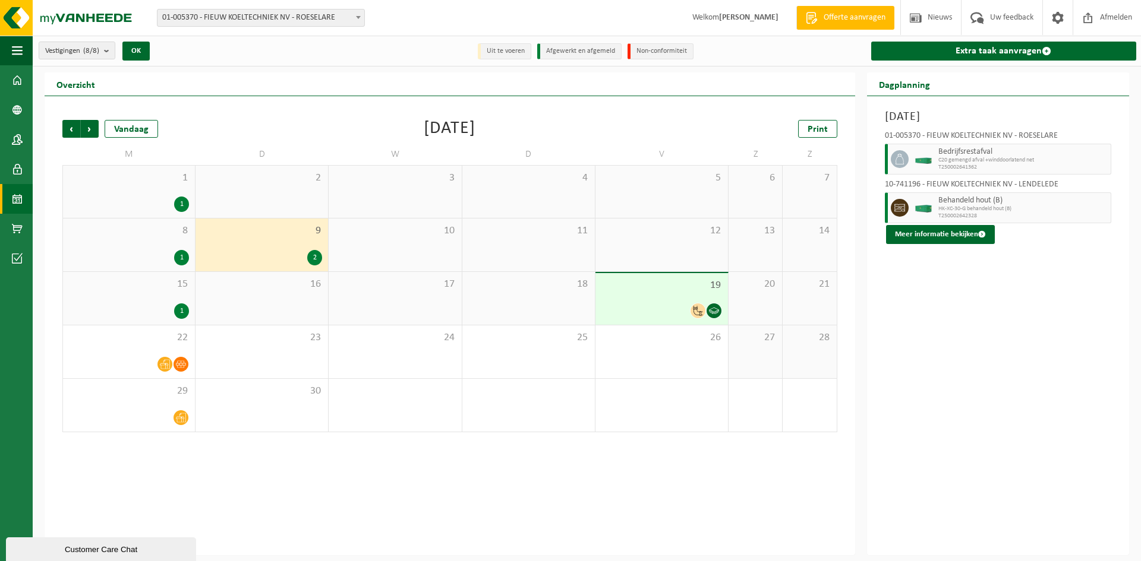  Describe the element at coordinates (261, 18) in the screenshot. I see `span: 01-005370 - FIEUW KOELTECHNIEK NV - ROESELARE` at that location.